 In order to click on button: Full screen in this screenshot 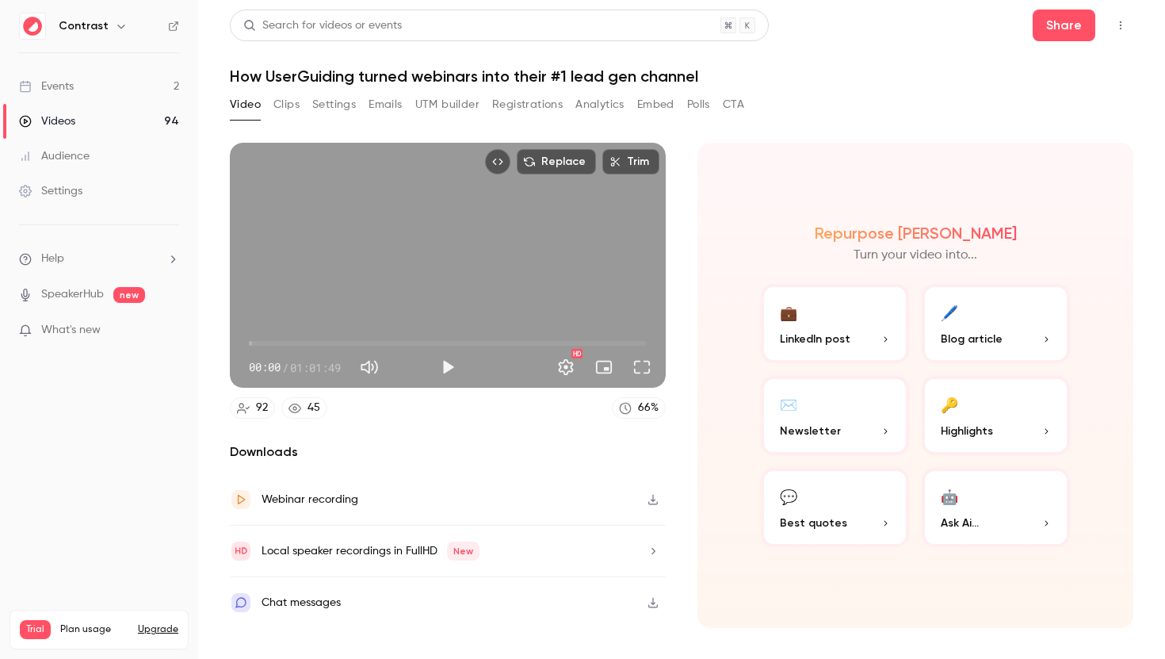, I will do `click(642, 367)`.